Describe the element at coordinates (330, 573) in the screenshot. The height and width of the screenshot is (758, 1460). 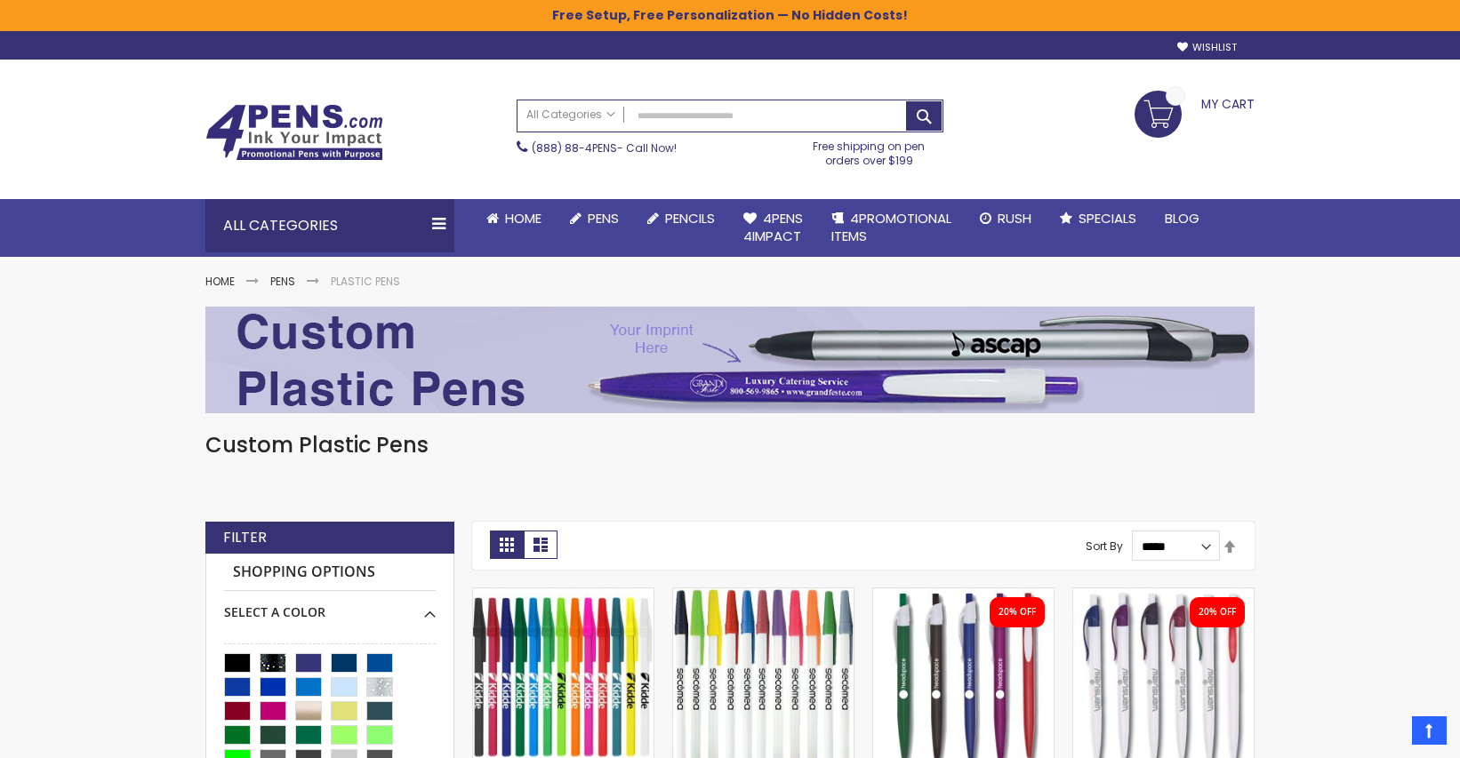
I see `strong: Shopping Options` at that location.